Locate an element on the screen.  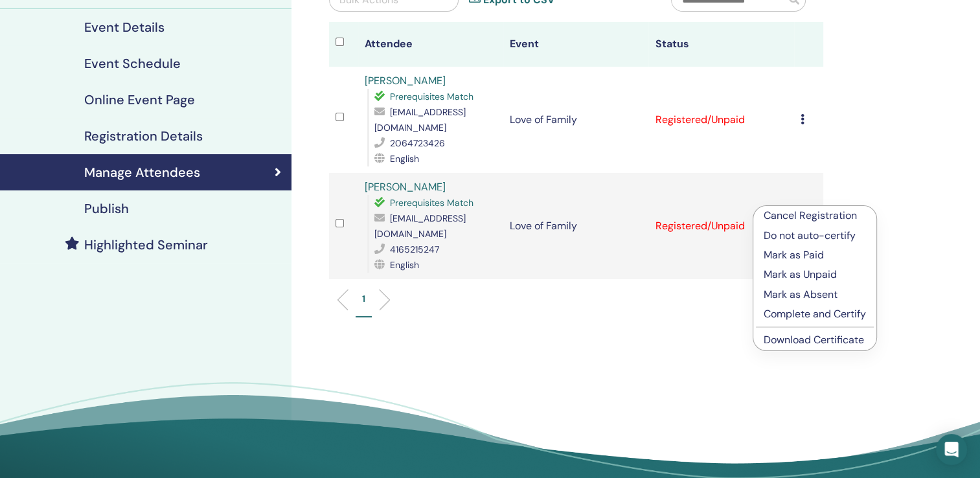
th: Event is located at coordinates (576, 44).